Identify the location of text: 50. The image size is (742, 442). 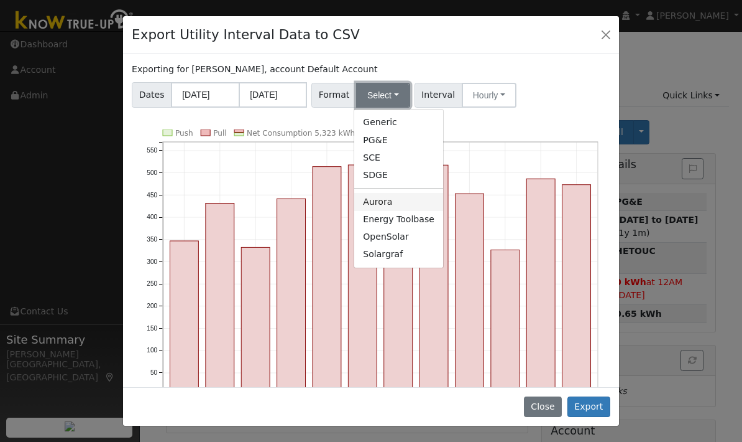
(154, 372).